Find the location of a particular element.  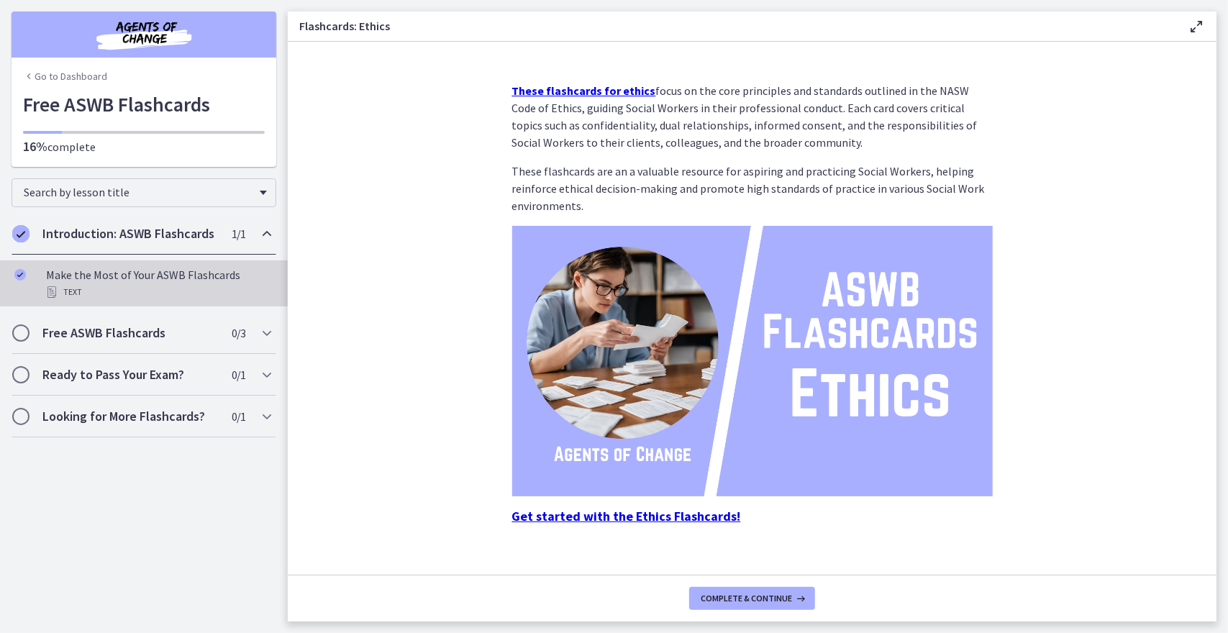

span: 16% is located at coordinates (35, 146).